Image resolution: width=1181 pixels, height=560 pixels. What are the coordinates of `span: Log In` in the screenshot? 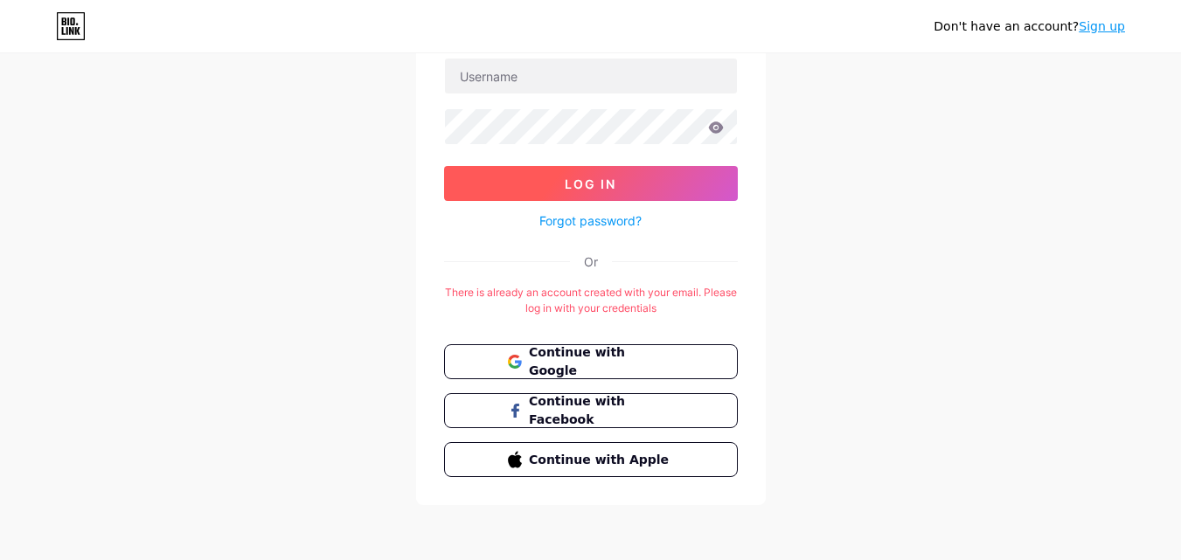 It's located at (590, 184).